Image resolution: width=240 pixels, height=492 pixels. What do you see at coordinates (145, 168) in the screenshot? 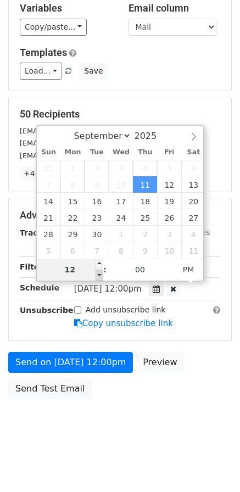
I see `span: September 4, 2025` at bounding box center [145, 168].